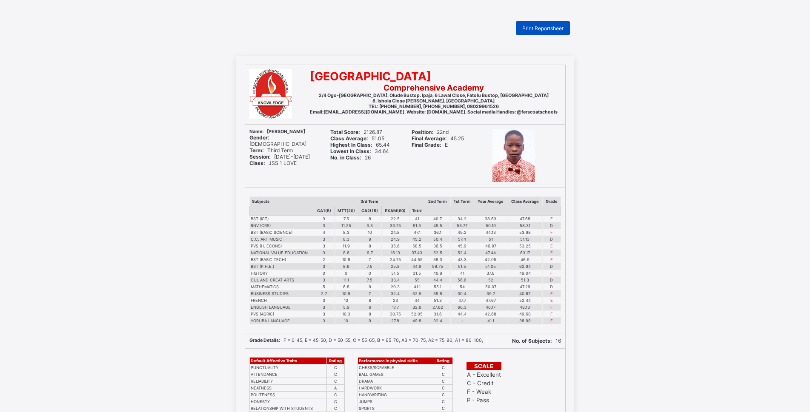 This screenshot has height=412, width=810. Describe the element at coordinates (437, 202) in the screenshot. I see `th: 2nd Term` at that location.